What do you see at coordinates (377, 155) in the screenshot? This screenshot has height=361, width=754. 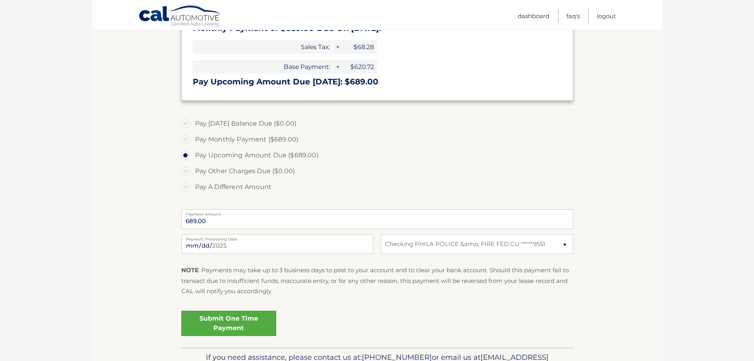 I see `label: Pay Upcoming Amount Due ($689.00)` at bounding box center [377, 155].